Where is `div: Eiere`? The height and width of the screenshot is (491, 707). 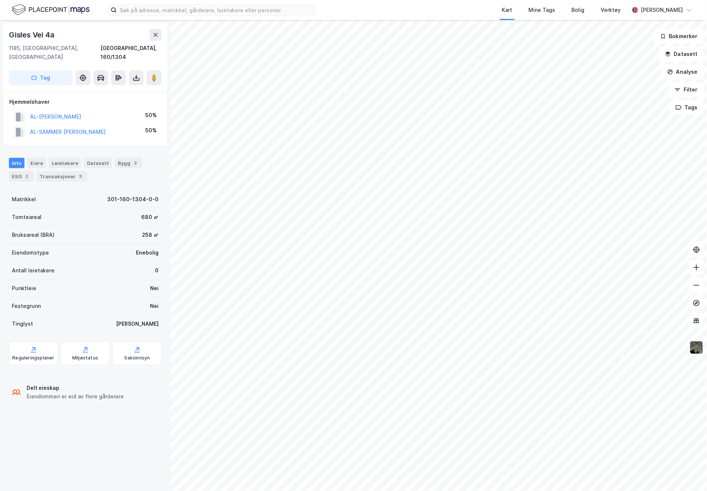 div: Eiere is located at coordinates (37, 163).